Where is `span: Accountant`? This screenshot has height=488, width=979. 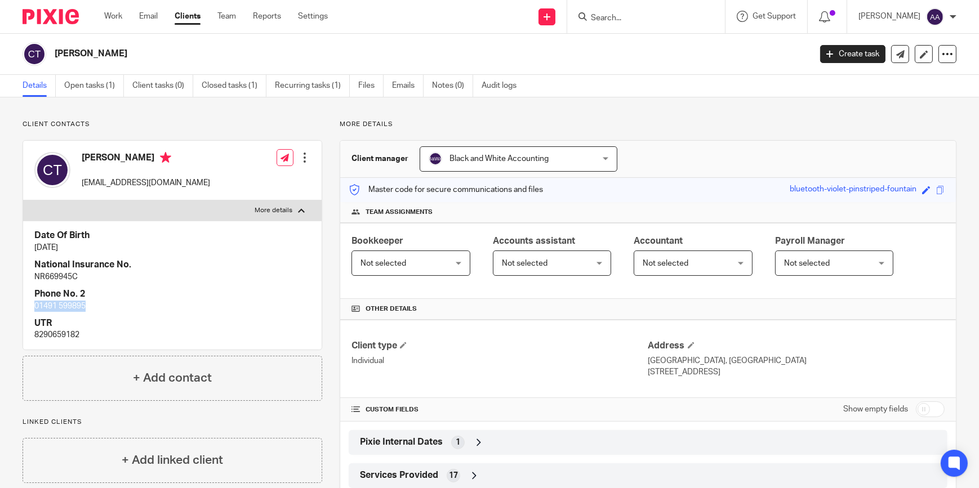
span: Accountant is located at coordinates (658, 241).